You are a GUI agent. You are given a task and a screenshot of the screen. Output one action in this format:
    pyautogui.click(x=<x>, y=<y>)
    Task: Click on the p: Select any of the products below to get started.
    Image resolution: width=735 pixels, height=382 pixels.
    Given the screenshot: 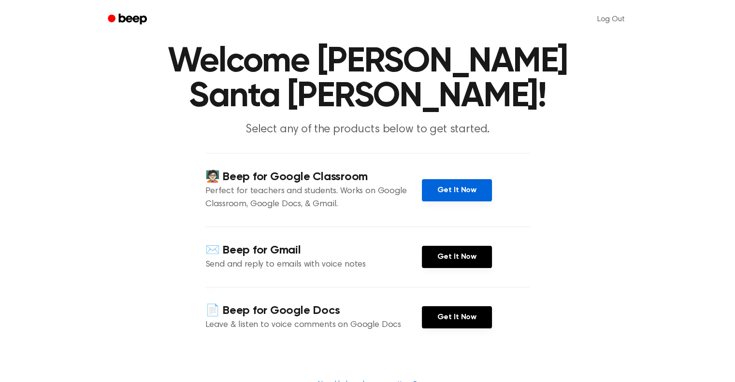 What is the action you would take?
    pyautogui.click(x=368, y=130)
    